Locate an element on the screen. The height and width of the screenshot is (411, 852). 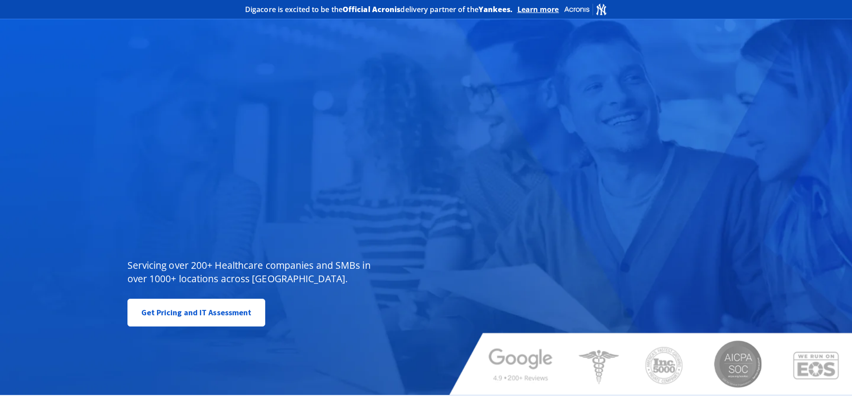
span: Get Pricing and IT Assessment is located at coordinates (196, 313).